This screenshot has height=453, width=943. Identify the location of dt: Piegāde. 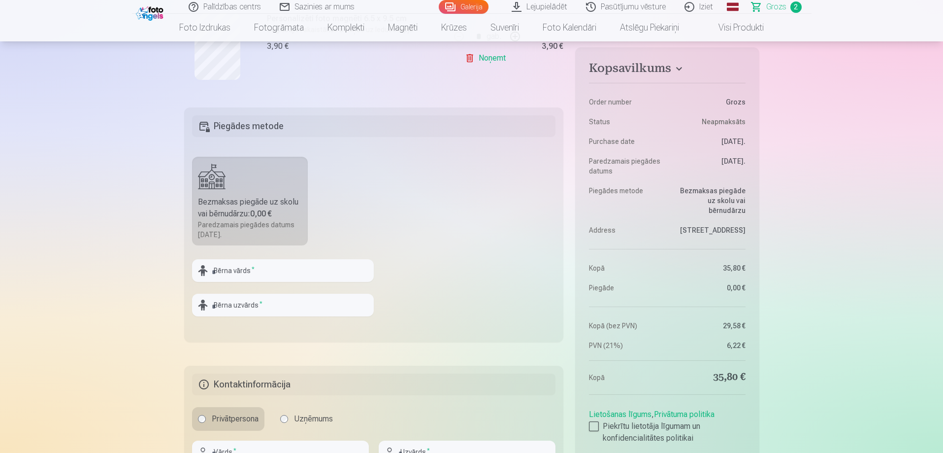
(626, 288).